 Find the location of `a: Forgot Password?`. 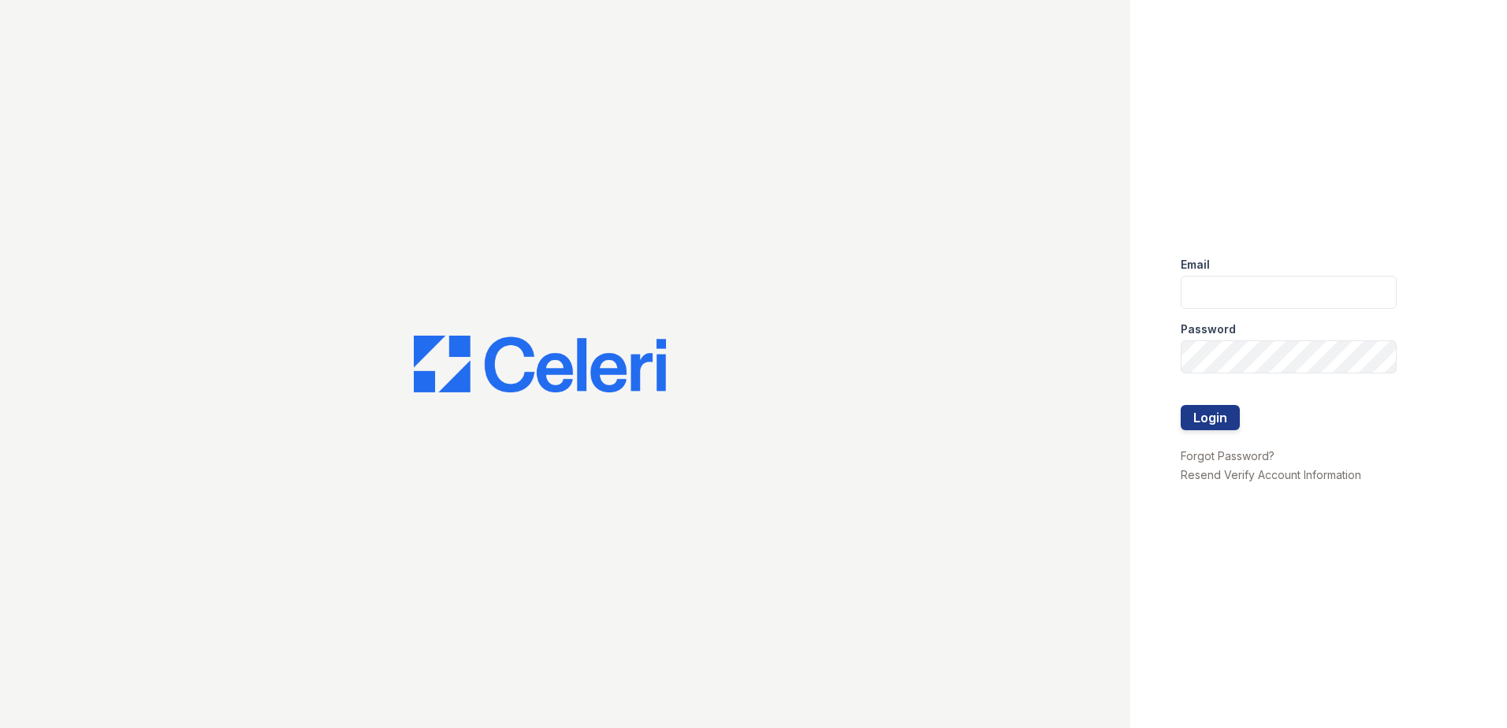

a: Forgot Password? is located at coordinates (1227, 455).